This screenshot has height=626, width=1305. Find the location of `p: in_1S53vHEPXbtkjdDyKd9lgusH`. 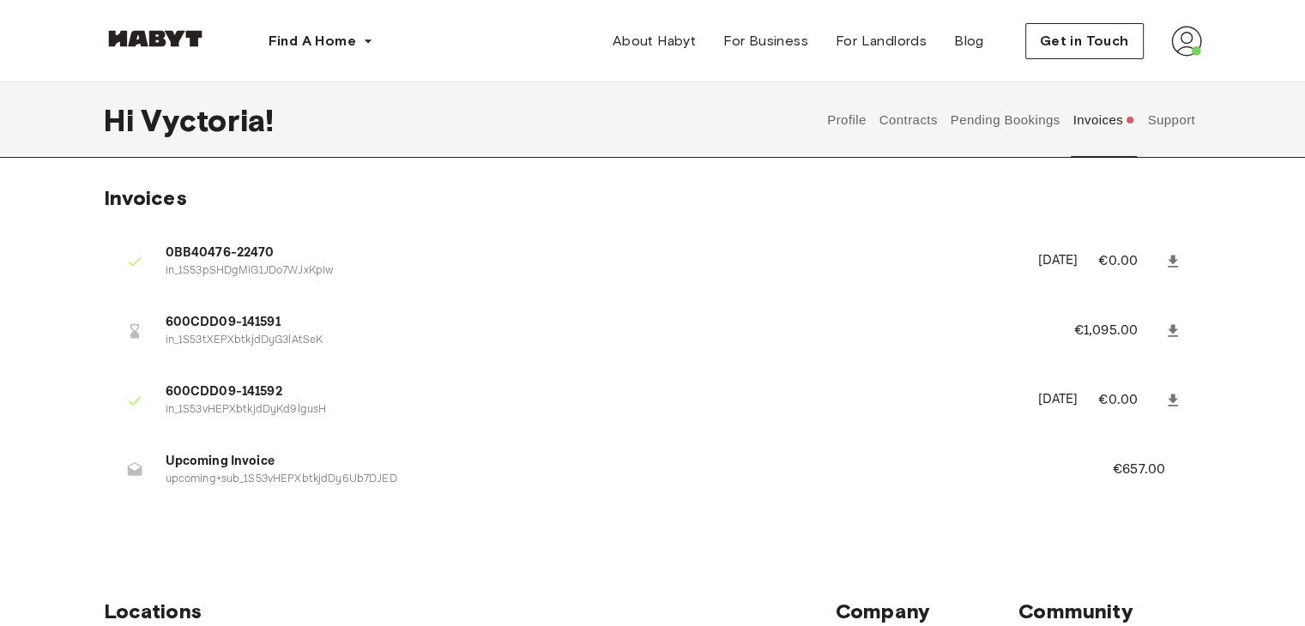

p: in_1S53vHEPXbtkjdDyKd9lgusH is located at coordinates (591, 410).